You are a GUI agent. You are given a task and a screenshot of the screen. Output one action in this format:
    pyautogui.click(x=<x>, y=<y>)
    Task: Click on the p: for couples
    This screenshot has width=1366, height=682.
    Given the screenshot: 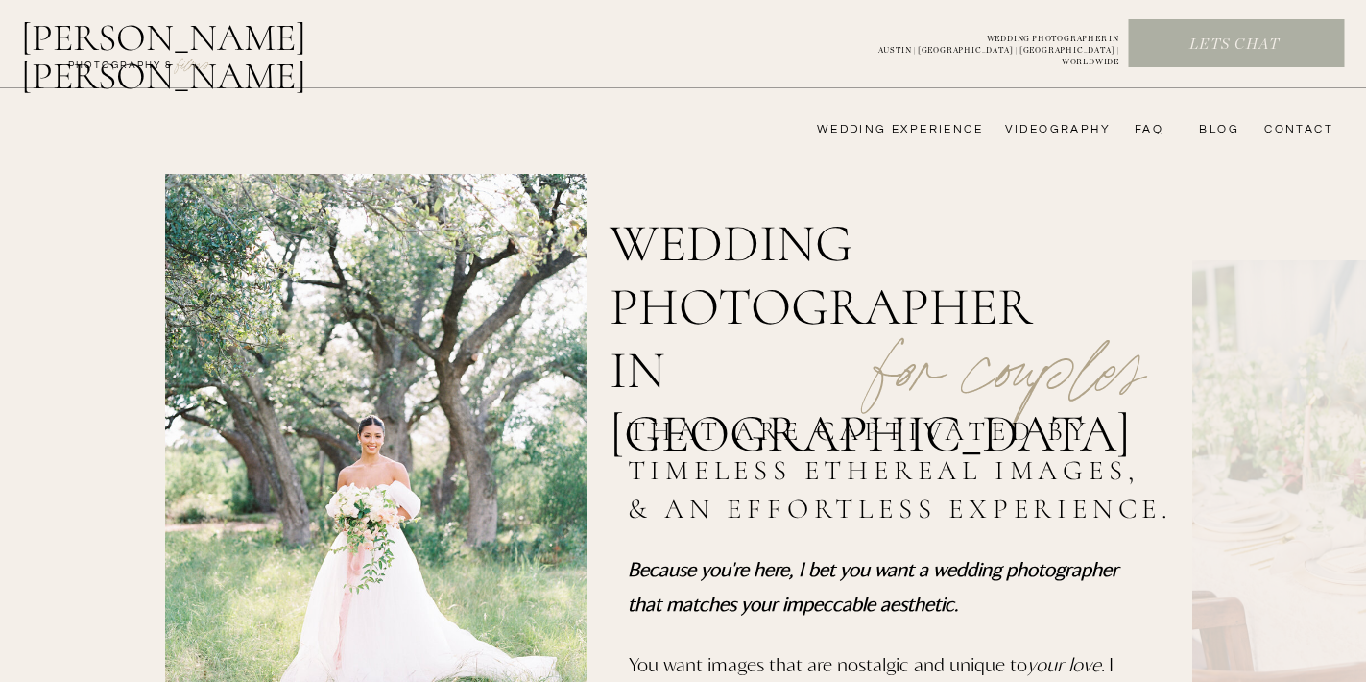 What is the action you would take?
    pyautogui.click(x=1009, y=336)
    